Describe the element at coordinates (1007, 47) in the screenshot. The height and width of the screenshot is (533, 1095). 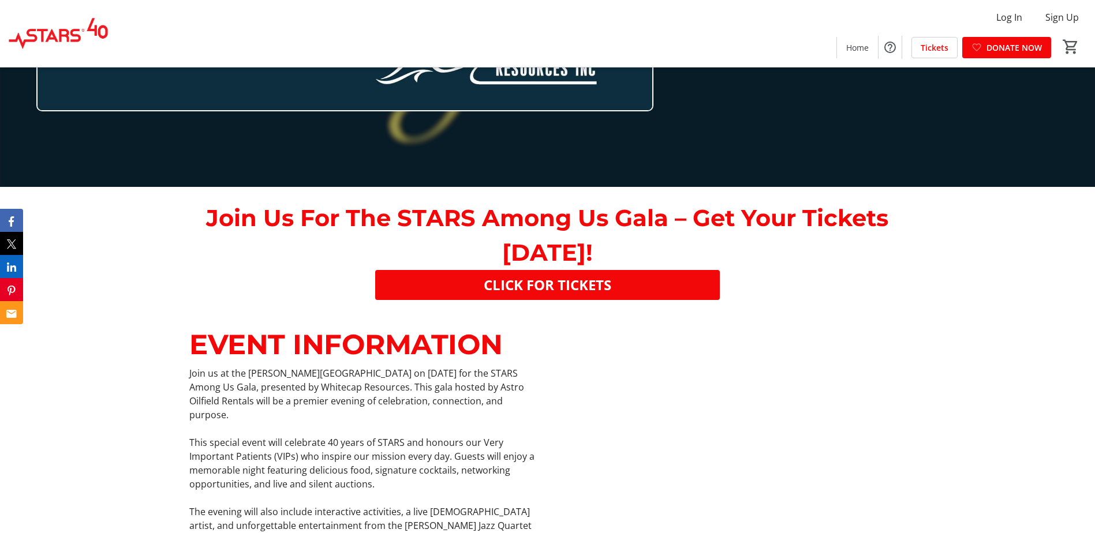
I see `a: DONATE NOW` at that location.